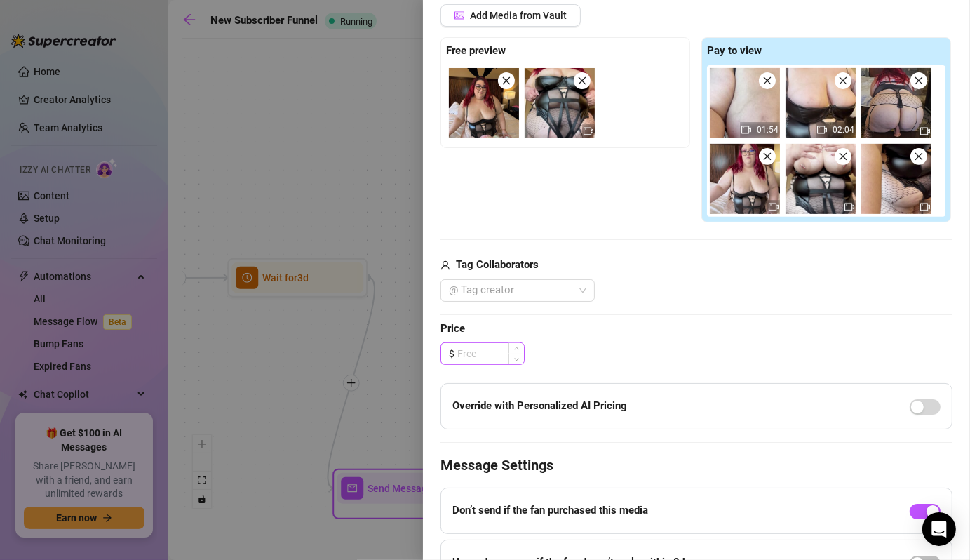 This screenshot has height=560, width=970. I want to click on div: Open Intercom Messenger, so click(939, 529).